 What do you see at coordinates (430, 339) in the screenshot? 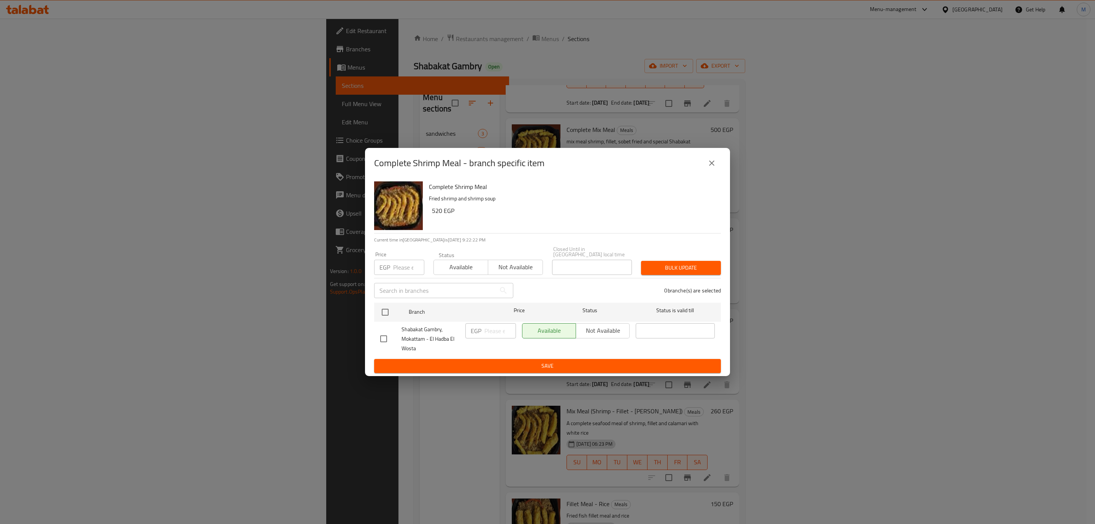
I see `span: Shabakat Gambry, Mokattam - El Hadba El Wosta` at bounding box center [430, 339].